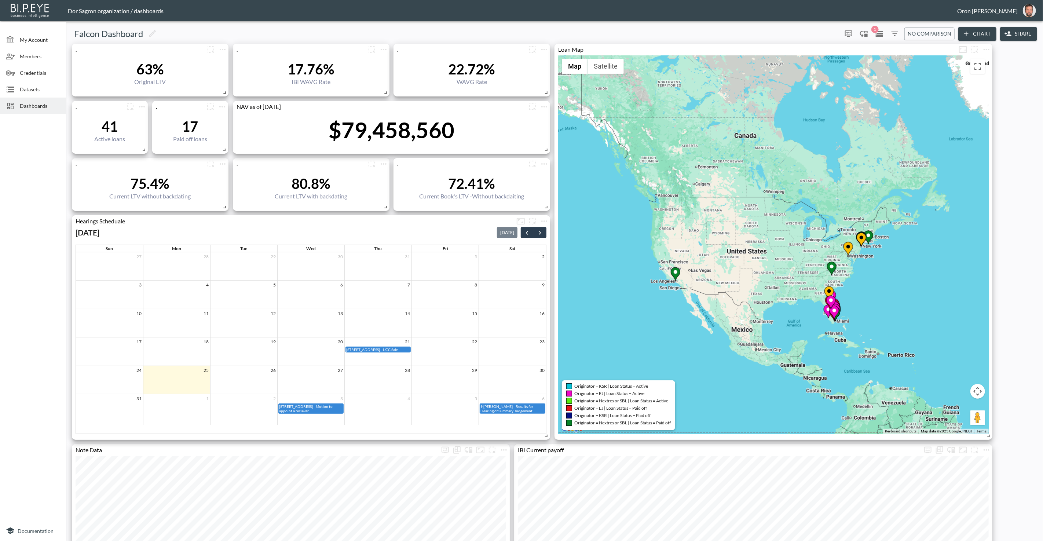 The height and width of the screenshot is (541, 1043). I want to click on span: Members, so click(40, 56).